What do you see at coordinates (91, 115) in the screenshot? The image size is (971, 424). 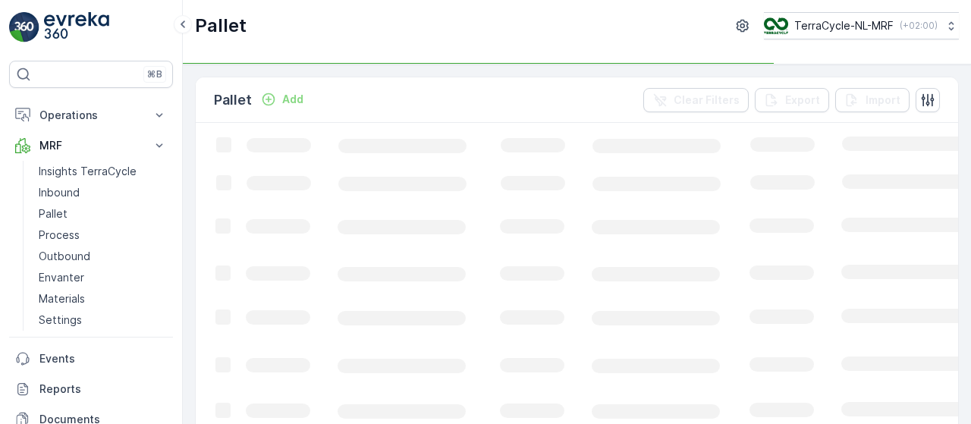 I see `button: Operations` at bounding box center [91, 115].